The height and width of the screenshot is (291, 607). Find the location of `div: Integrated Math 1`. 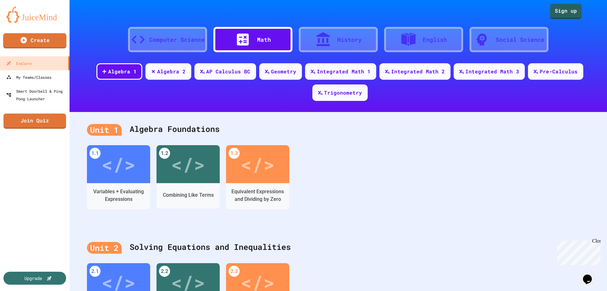

div: Integrated Math 1 is located at coordinates (343, 71).